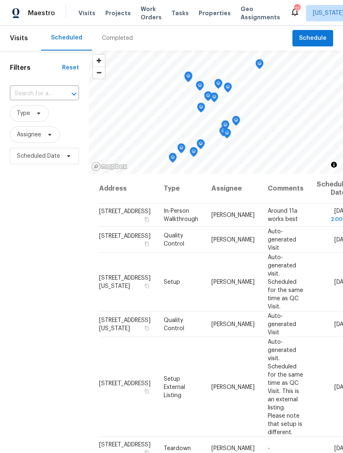 Image resolution: width=343 pixels, height=453 pixels. Describe the element at coordinates (312, 38) in the screenshot. I see `span: Schedule` at that location.